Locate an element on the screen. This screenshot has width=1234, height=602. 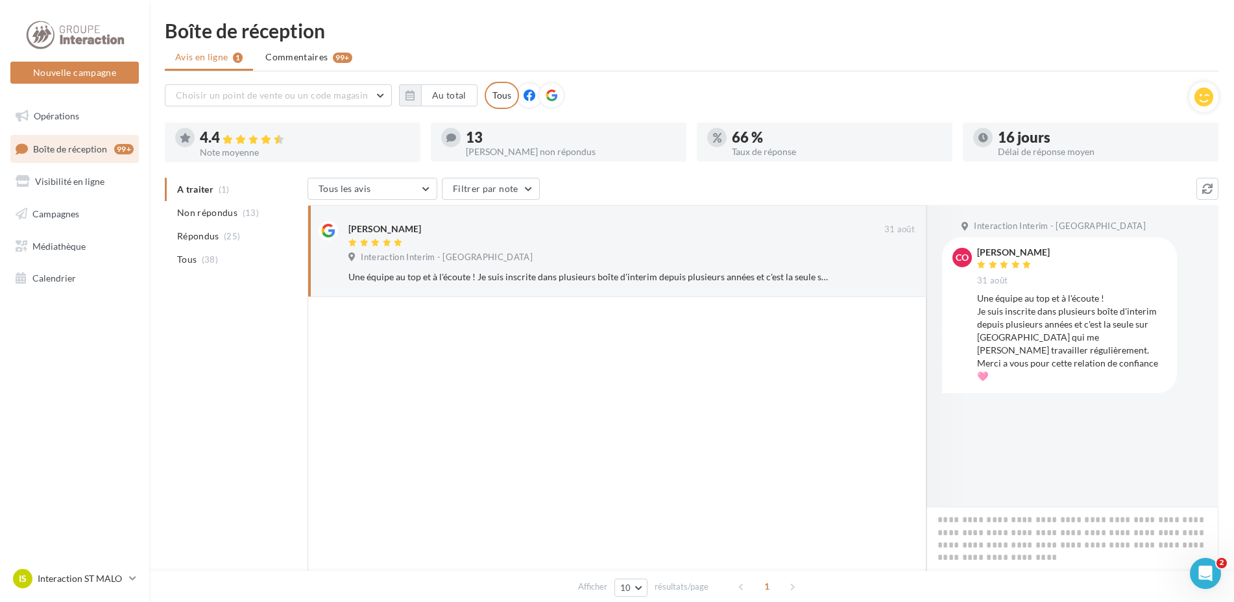
span: Visibilité en ligne is located at coordinates (69, 181).